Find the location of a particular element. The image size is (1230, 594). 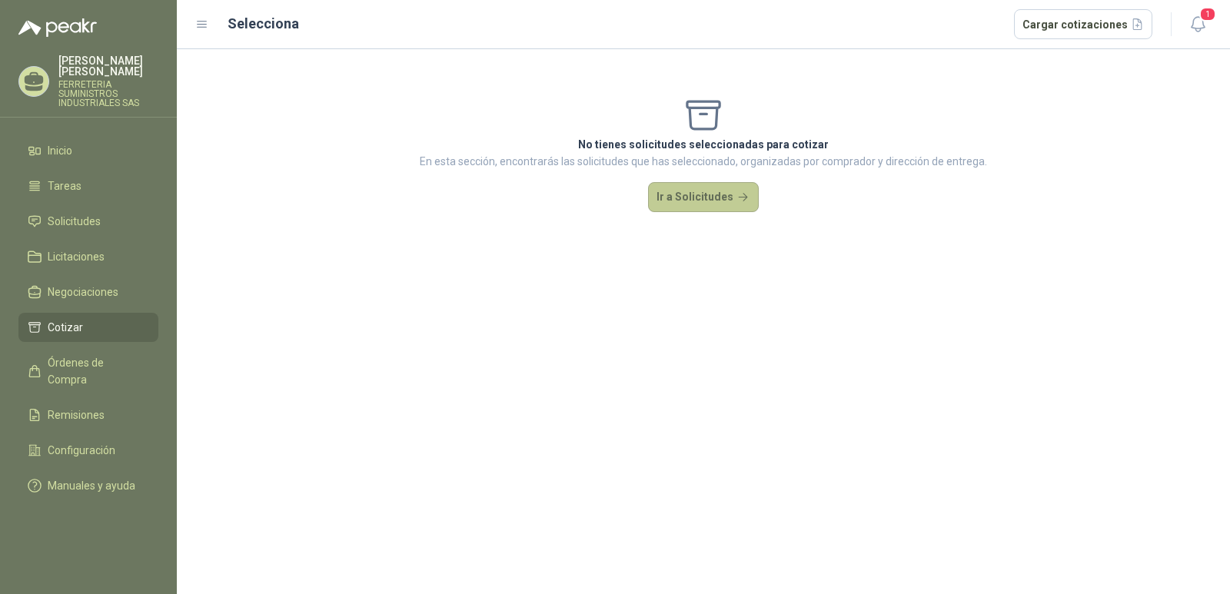

a: Inicio is located at coordinates (88, 151).